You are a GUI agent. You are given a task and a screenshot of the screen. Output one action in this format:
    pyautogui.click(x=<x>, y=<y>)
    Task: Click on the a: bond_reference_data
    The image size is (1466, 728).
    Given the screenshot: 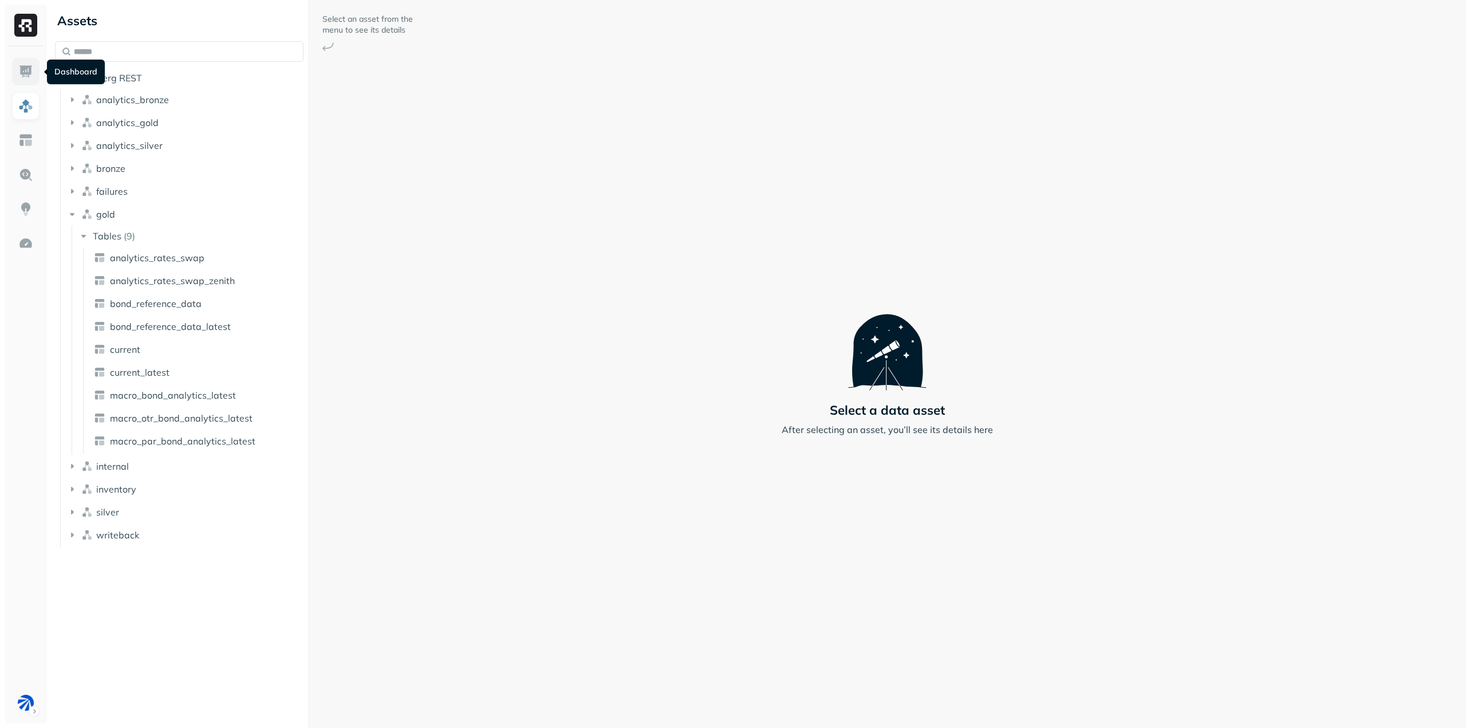 What is the action you would take?
    pyautogui.click(x=197, y=304)
    